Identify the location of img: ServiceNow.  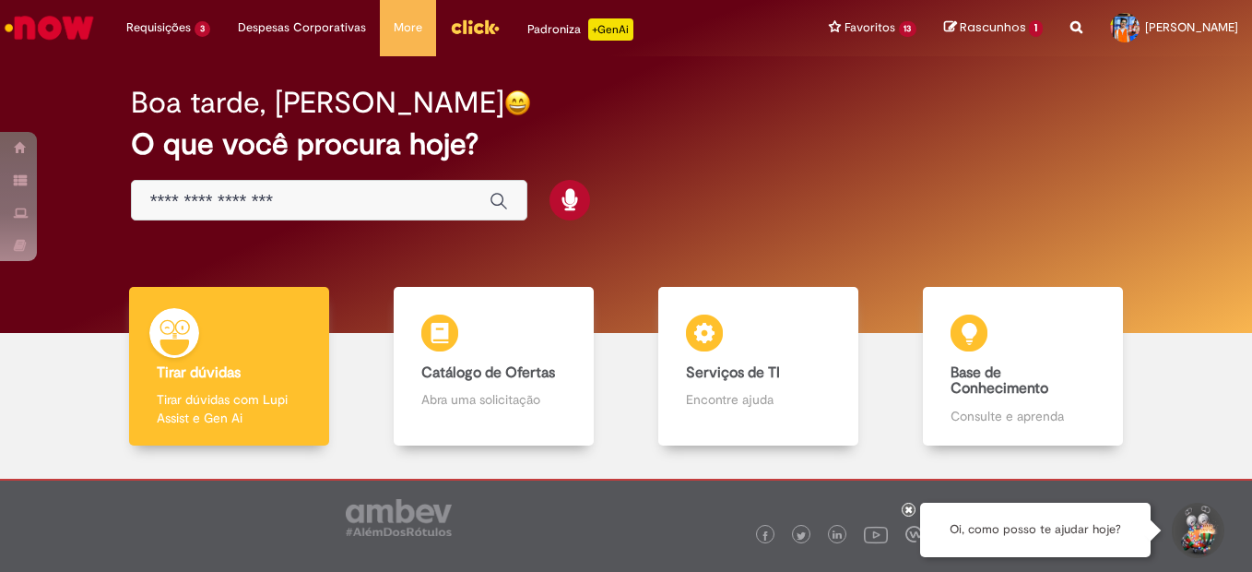
(49, 28).